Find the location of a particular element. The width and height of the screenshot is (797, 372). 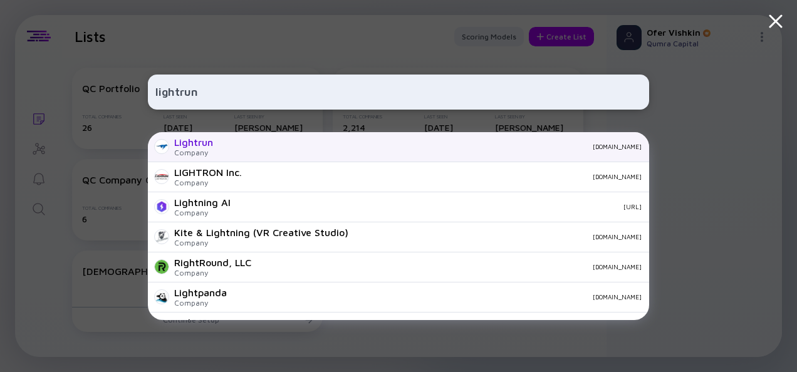

div: Lightpanda is located at coordinates (201, 293).